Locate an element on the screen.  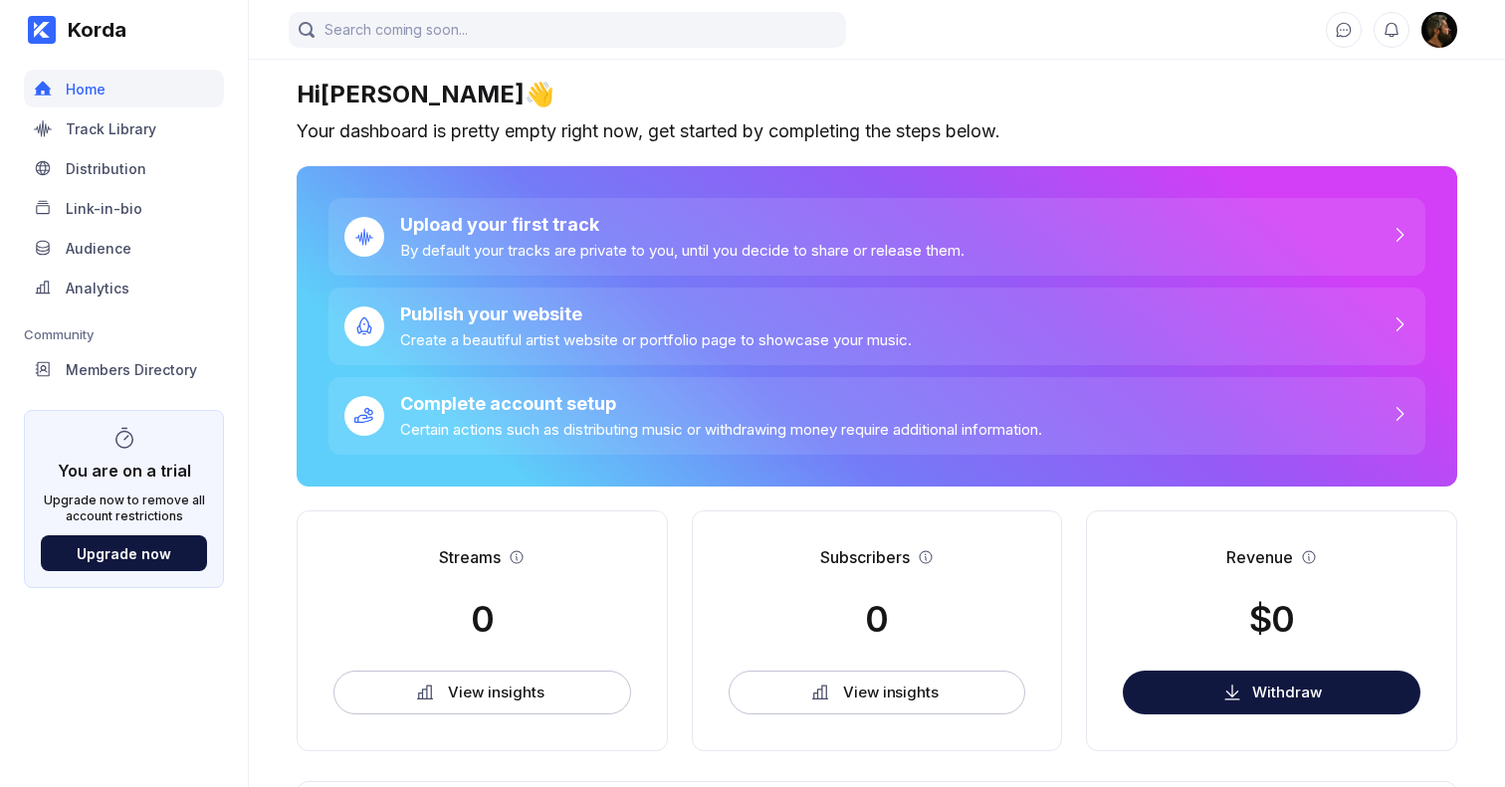
div: Joseph Lofthouse is located at coordinates (1440, 30).